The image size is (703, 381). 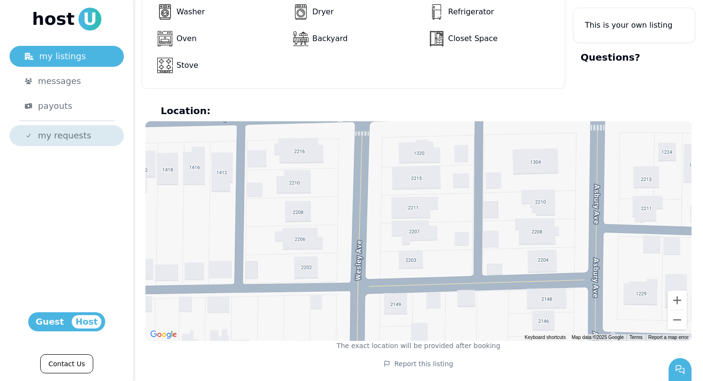 I want to click on p: Questions?, so click(x=610, y=57).